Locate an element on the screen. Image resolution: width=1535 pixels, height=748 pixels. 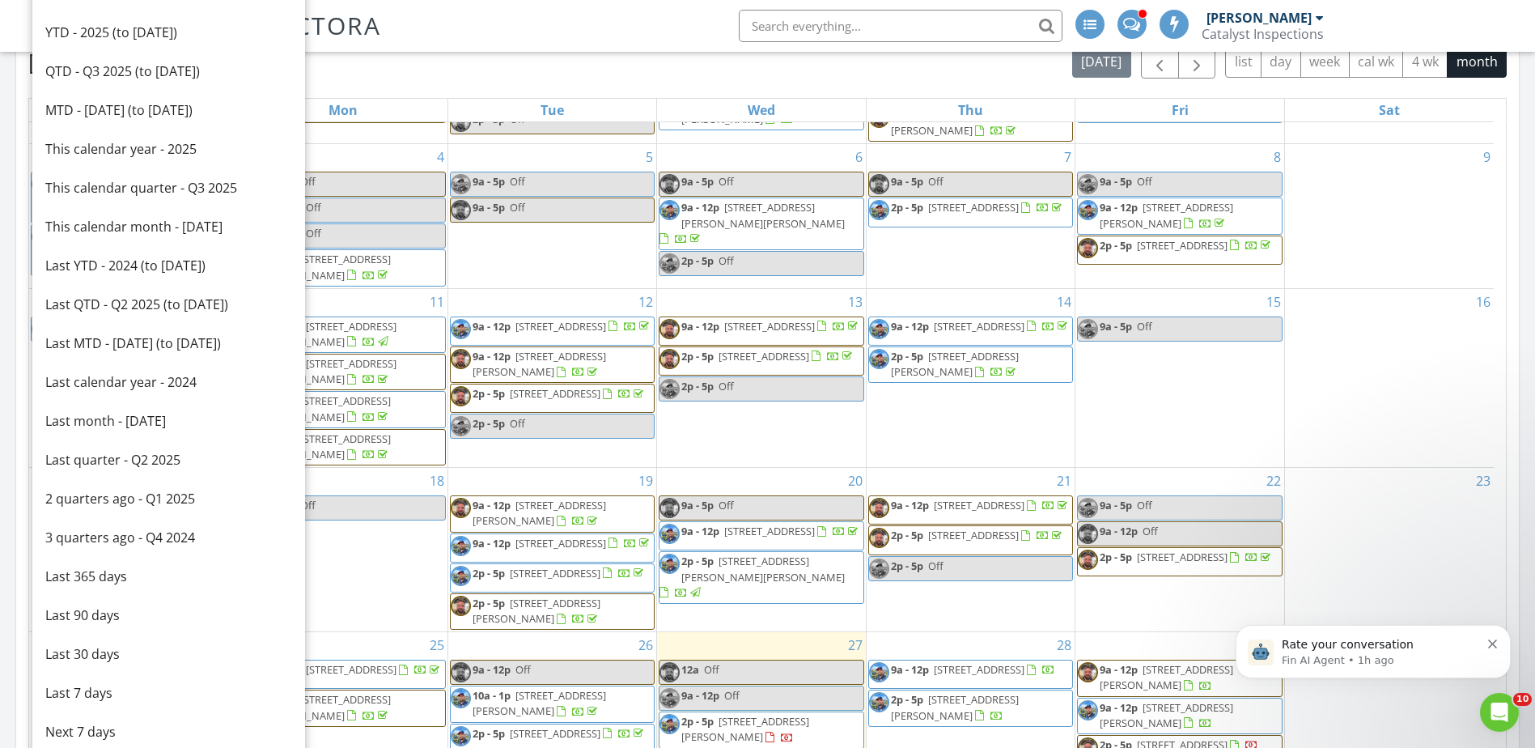
td: Go to August 15, 2025 is located at coordinates (1180, 377).